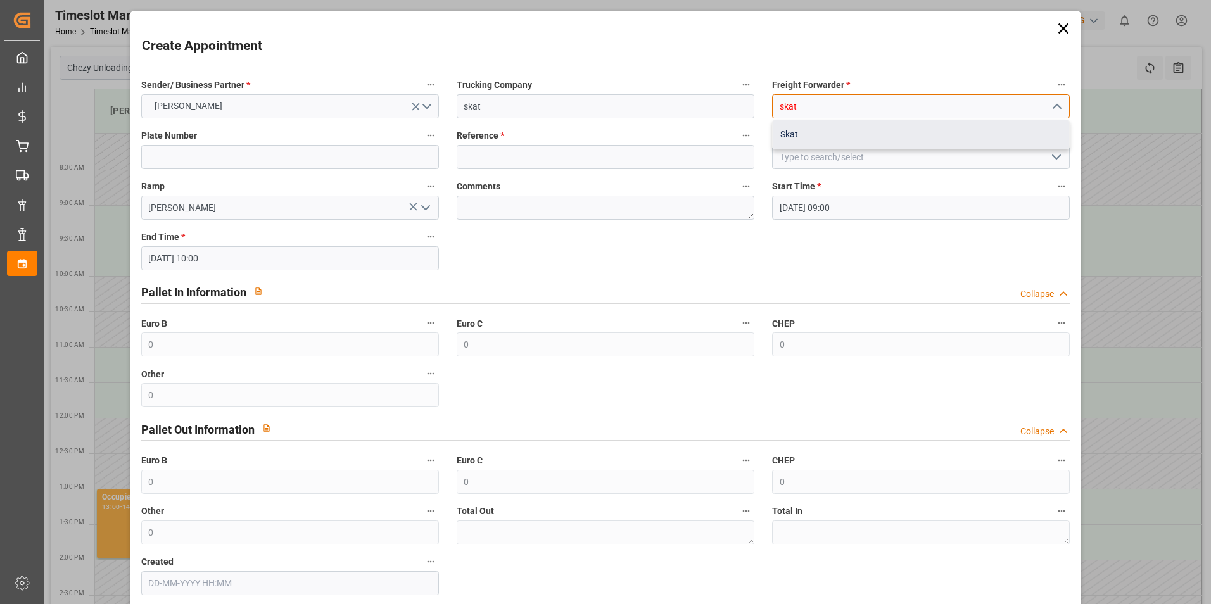 This screenshot has height=604, width=1211. What do you see at coordinates (921, 134) in the screenshot?
I see `div: Skat` at bounding box center [921, 134].